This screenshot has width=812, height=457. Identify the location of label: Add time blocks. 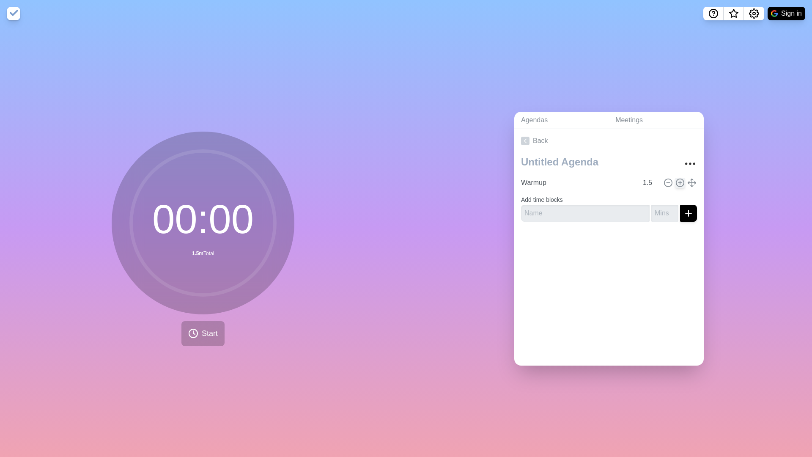
(542, 200).